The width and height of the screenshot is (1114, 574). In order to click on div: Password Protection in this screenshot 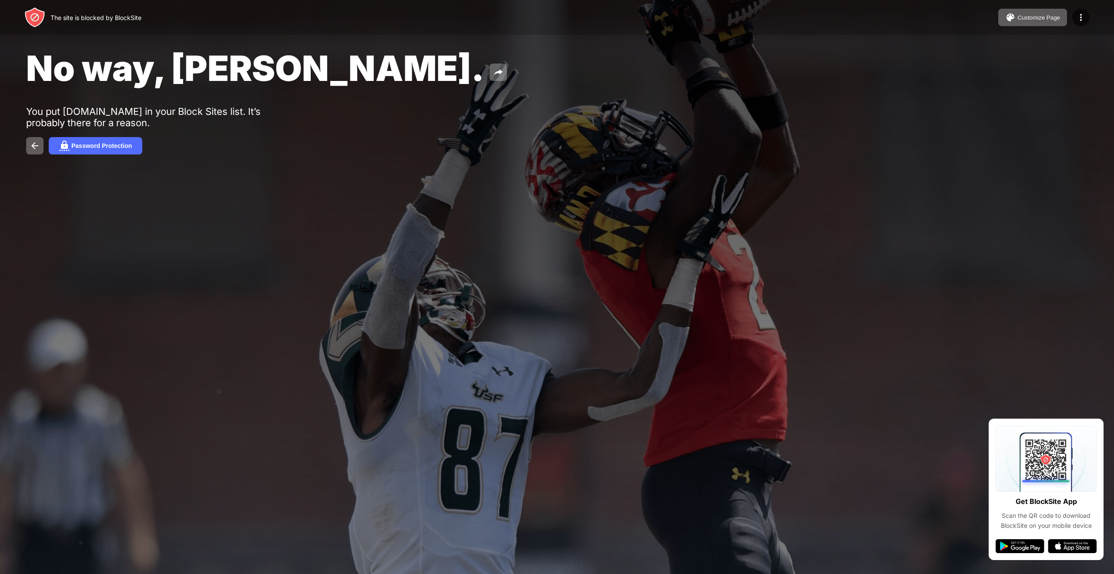, I will do `click(101, 146)`.